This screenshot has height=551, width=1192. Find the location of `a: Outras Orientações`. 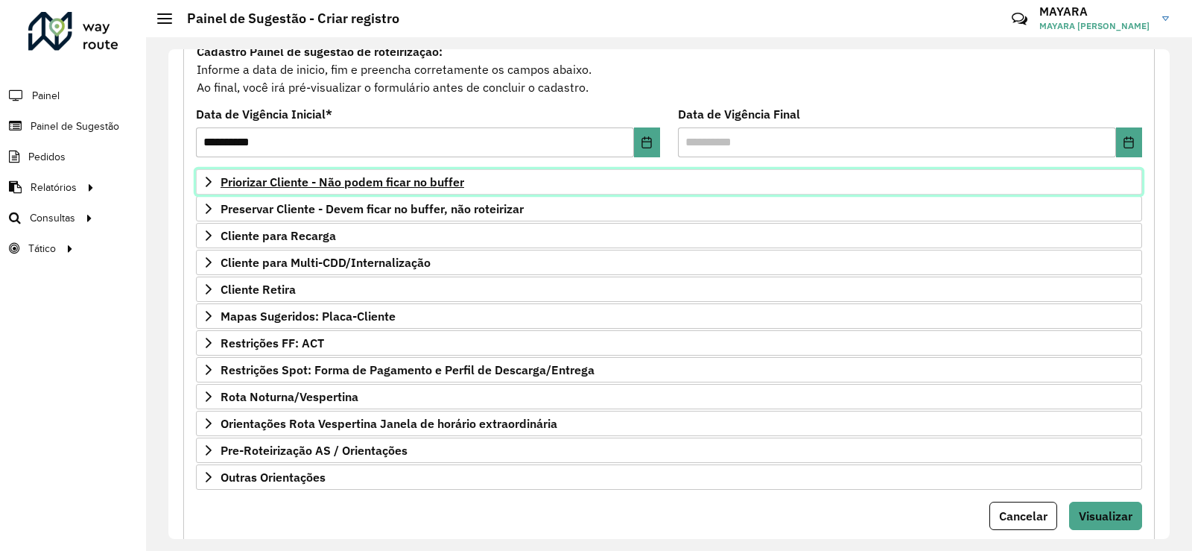

a: Outras Orientações is located at coordinates (669, 477).